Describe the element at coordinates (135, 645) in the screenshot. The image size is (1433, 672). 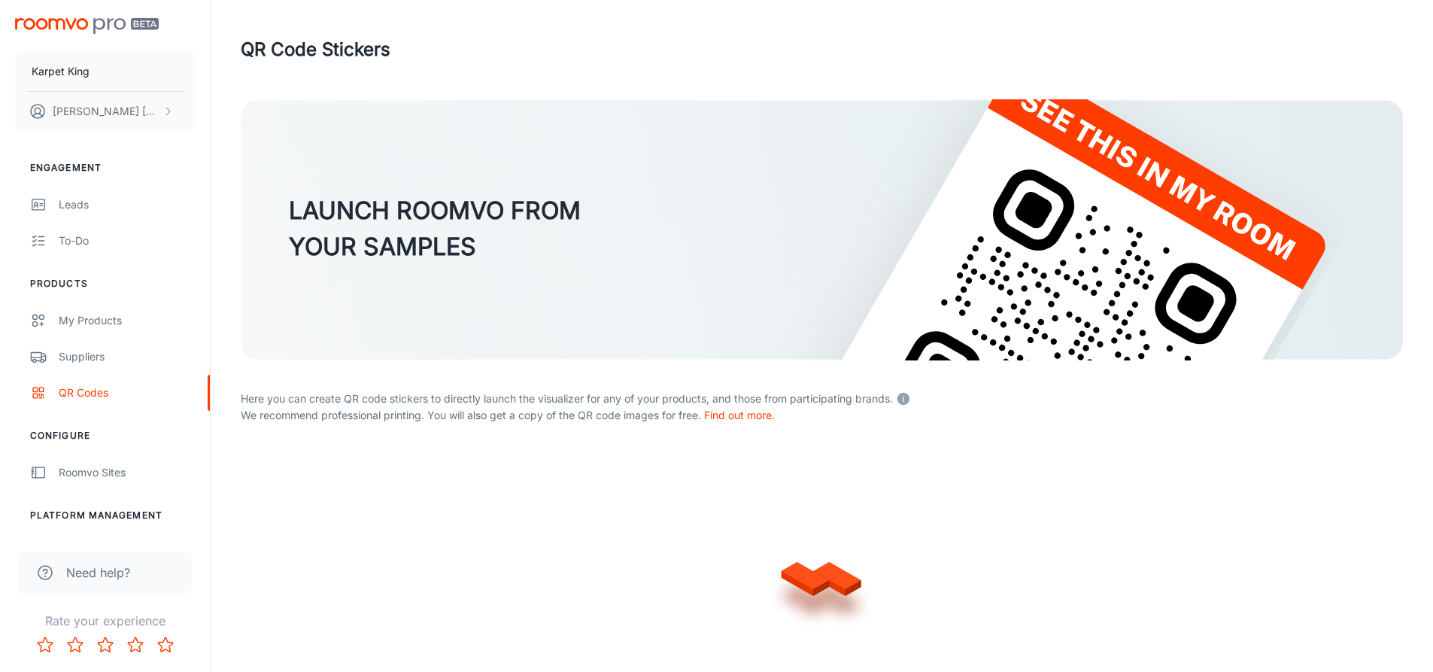
I see `button: Rate 4 star` at that location.